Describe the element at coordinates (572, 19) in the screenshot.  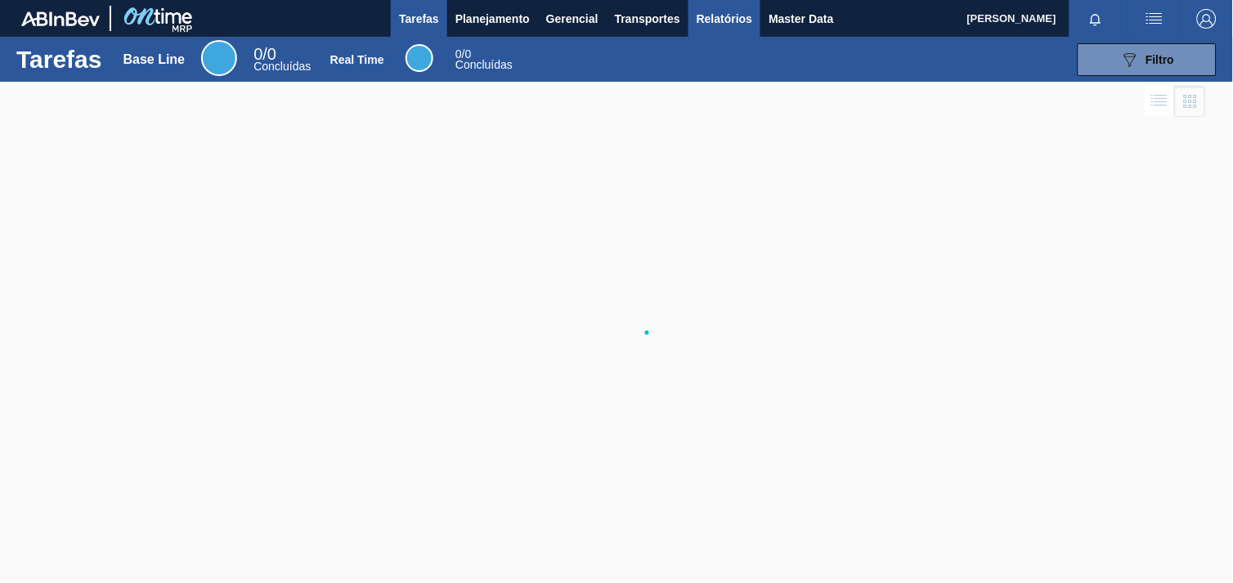
I see `span: Gerencial` at that location.